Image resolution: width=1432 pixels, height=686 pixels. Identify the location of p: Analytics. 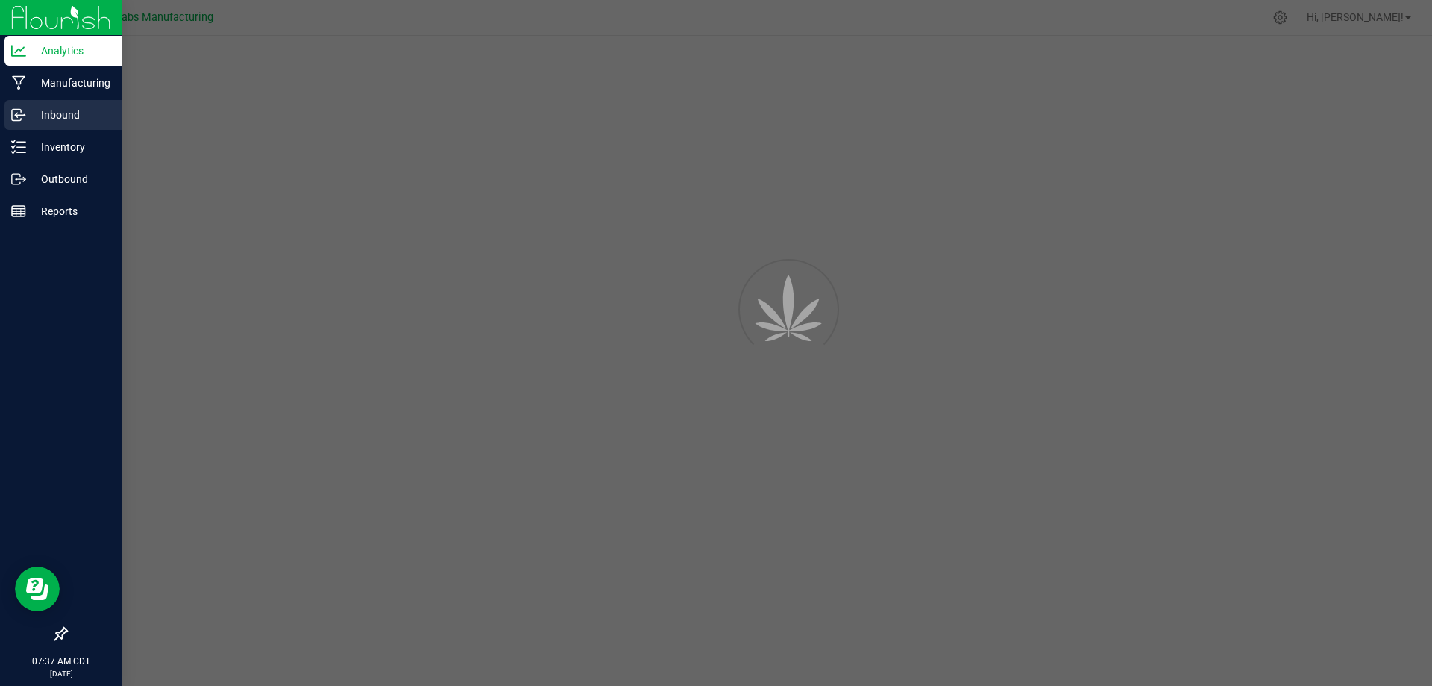
(71, 51).